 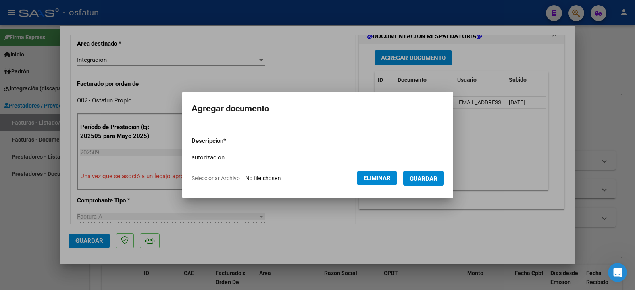 I want to click on span: Eliminar, so click(x=377, y=178).